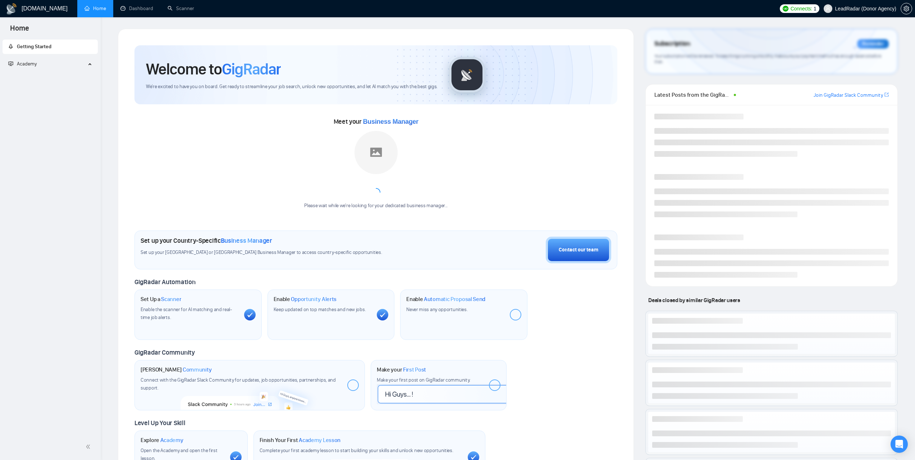  Describe the element at coordinates (376, 152) in the screenshot. I see `img: placeholder.png` at that location.